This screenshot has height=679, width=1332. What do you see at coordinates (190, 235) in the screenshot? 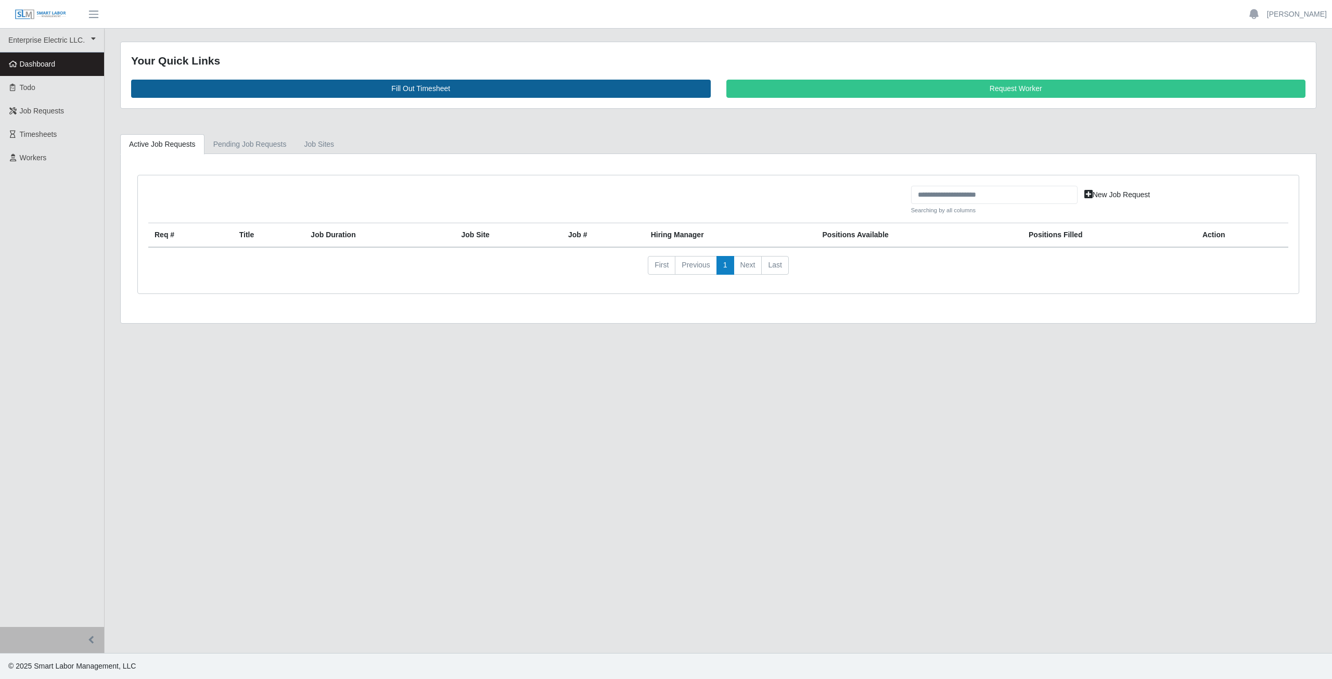
I see `th: Req #` at bounding box center [190, 235].